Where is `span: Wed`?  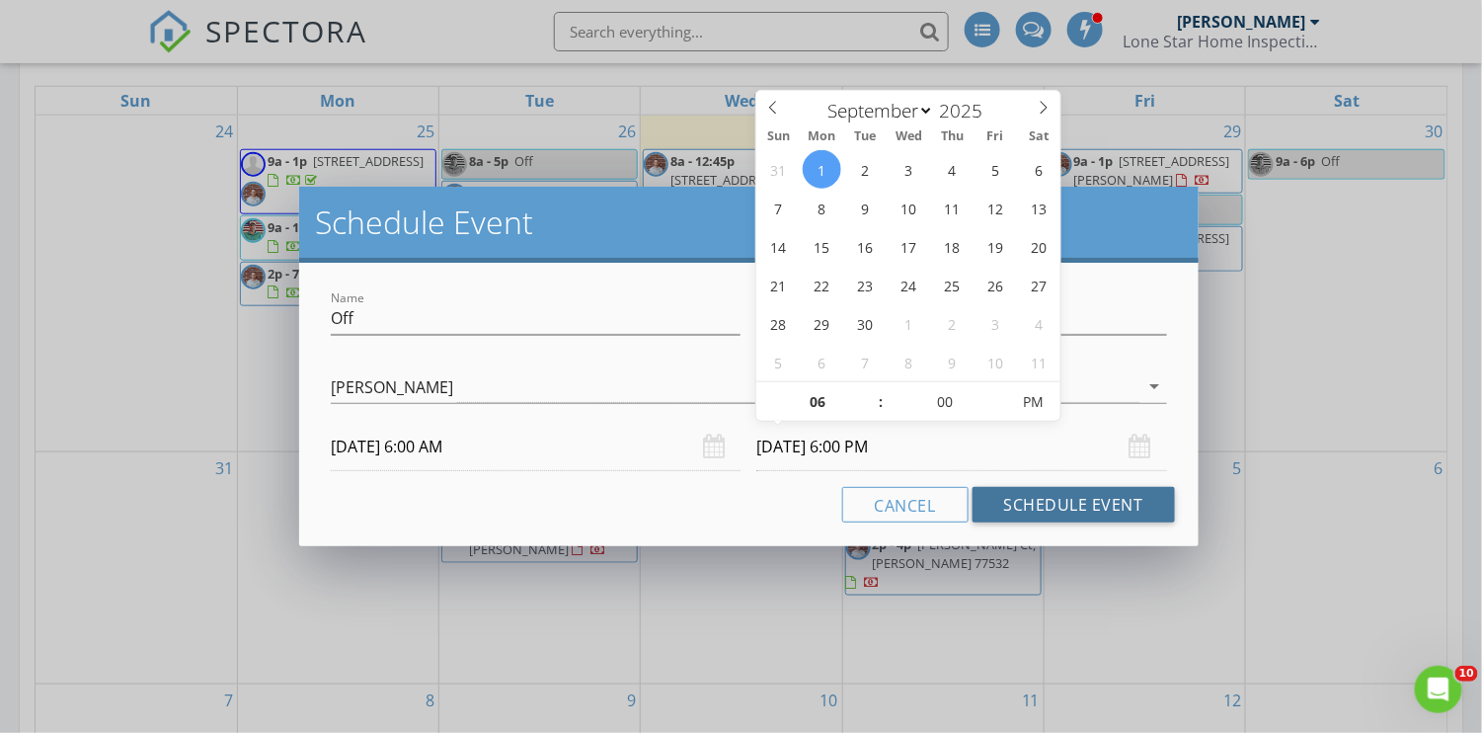 span: Wed is located at coordinates (908, 136).